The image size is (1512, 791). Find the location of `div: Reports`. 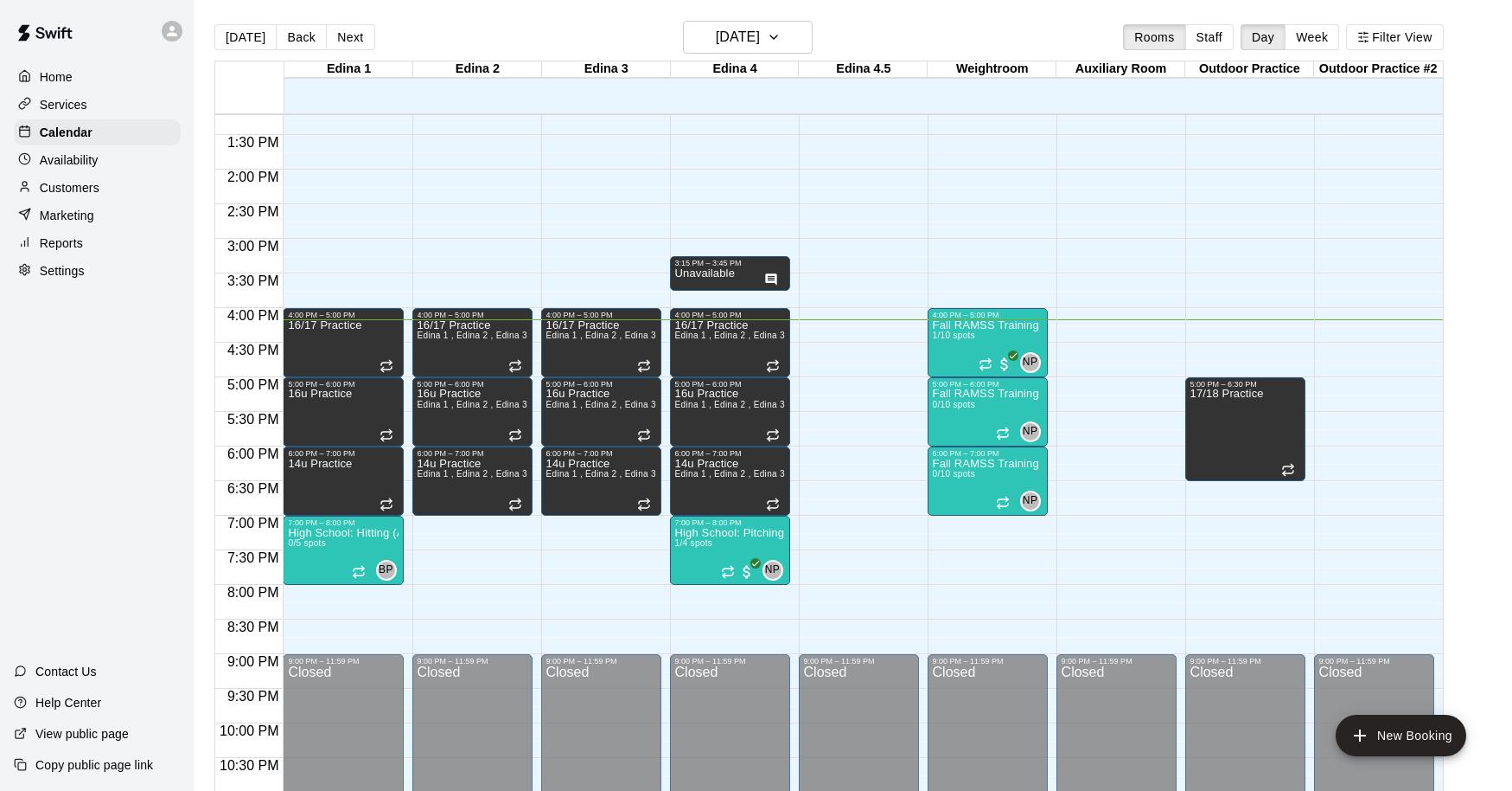

div: Reports is located at coordinates (97, 243).